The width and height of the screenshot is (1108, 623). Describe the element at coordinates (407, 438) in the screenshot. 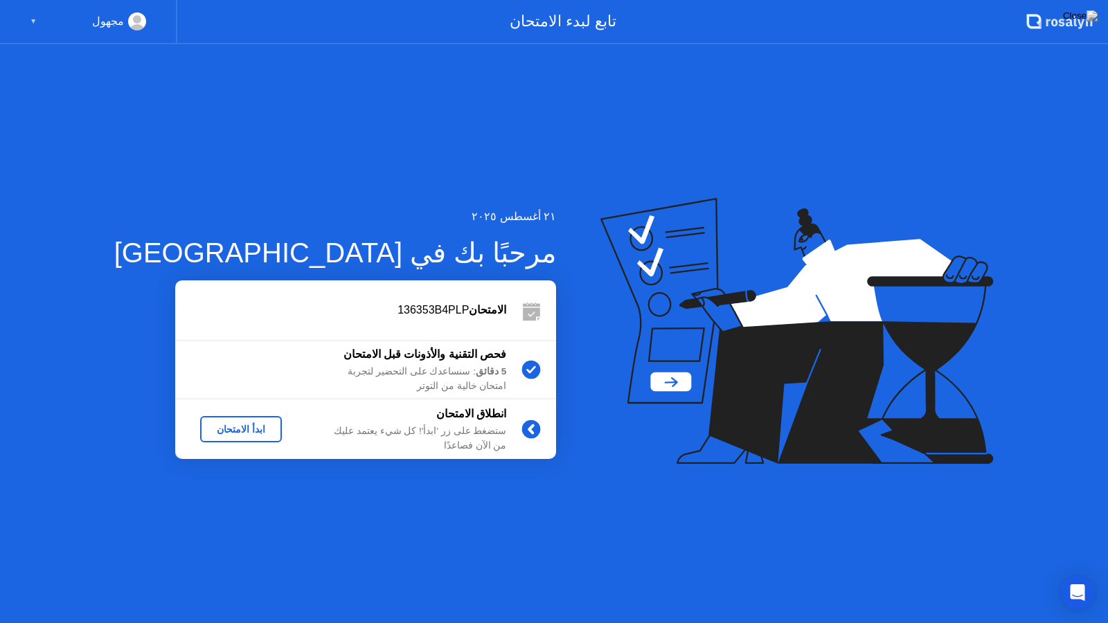

I see `div: ستضغط على زر 'ابدأ'! كل شيء يعتمد عليك من الآن فصاعدًا` at that location.